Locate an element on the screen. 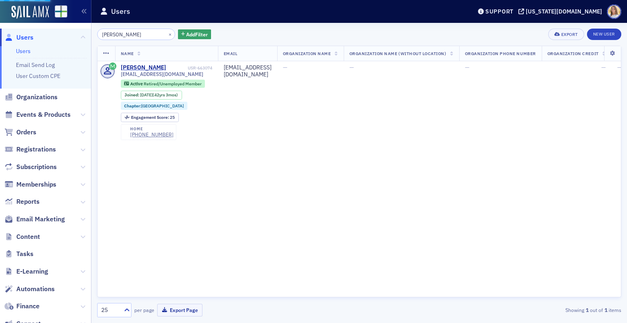 The image size is (627, 323). a: Active Retired/Unemployed Member is located at coordinates (162, 83).